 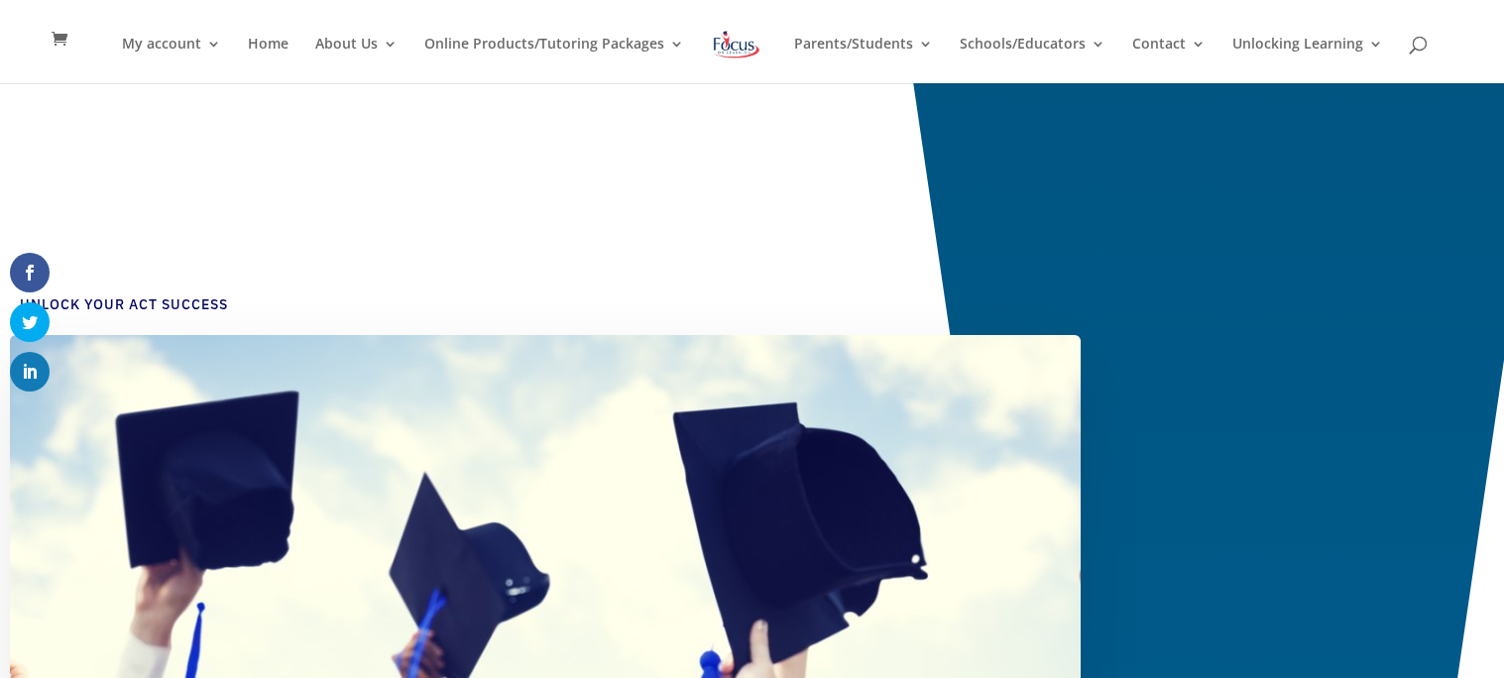 I want to click on a: My account, so click(x=172, y=60).